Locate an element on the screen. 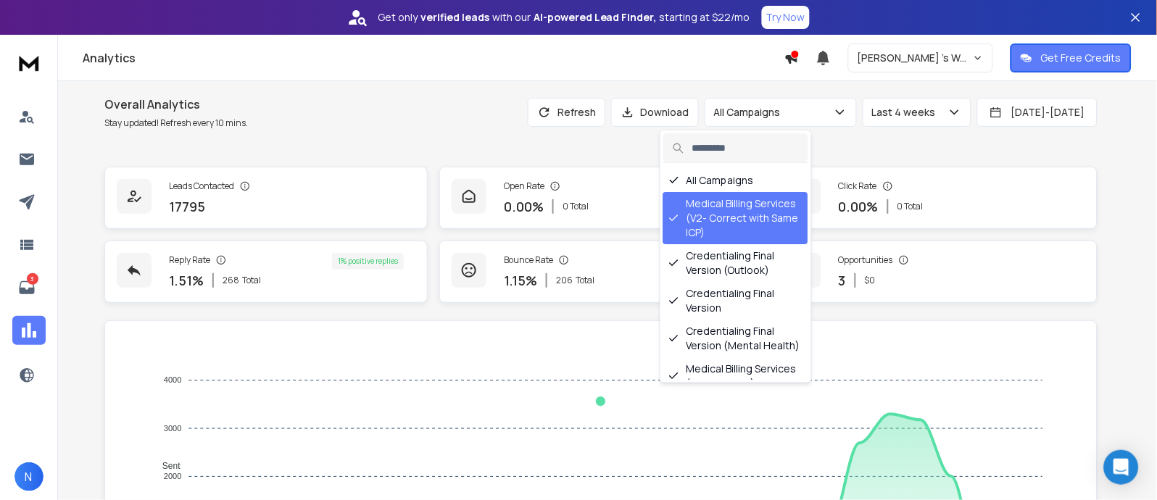 The height and width of the screenshot is (500, 1157). span: 268 is located at coordinates (231, 281).